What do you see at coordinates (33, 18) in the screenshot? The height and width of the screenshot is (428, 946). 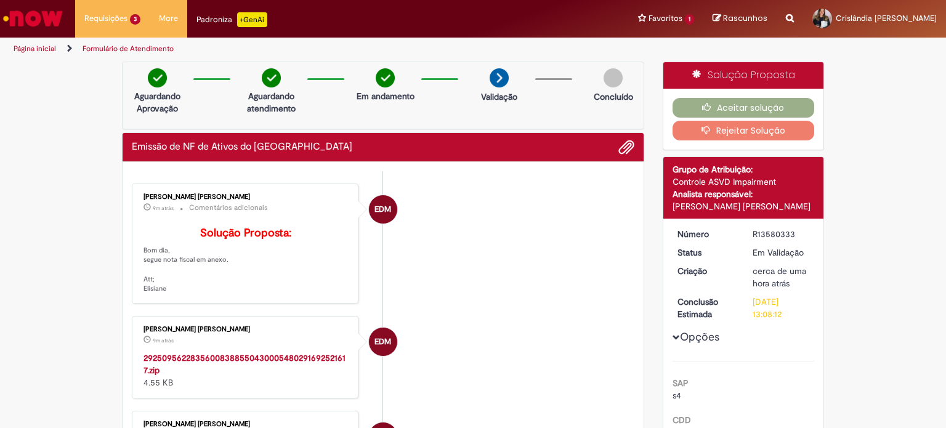 I see `img: ServiceNow` at bounding box center [33, 18].